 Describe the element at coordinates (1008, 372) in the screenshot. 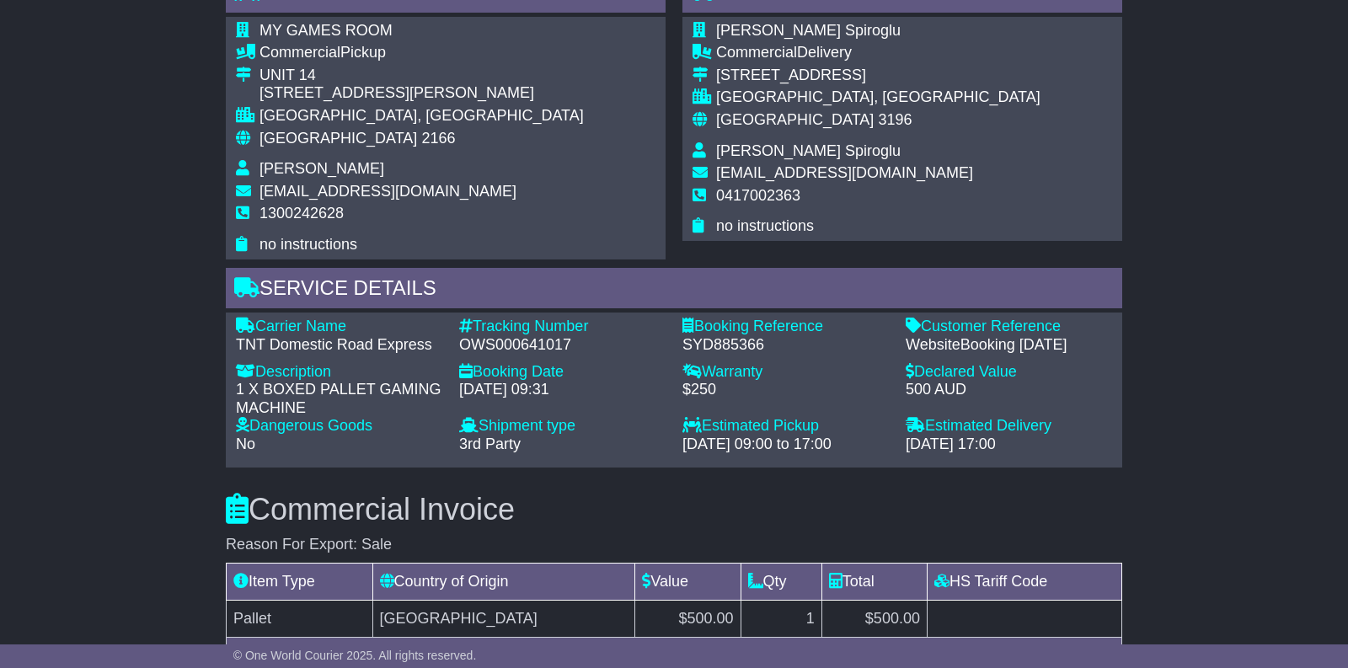

I see `div: Declared Value` at that location.